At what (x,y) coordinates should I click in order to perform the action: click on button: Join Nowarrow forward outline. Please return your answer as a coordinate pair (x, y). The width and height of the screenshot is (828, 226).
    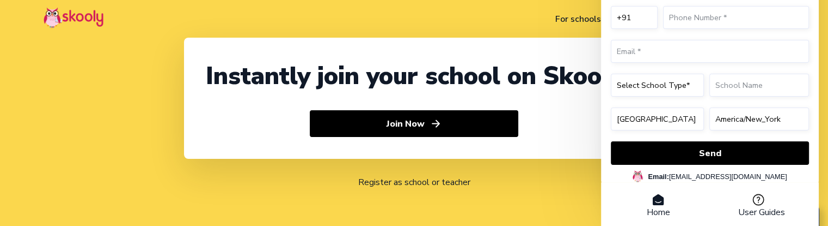
    Looking at the image, I should click on (414, 124).